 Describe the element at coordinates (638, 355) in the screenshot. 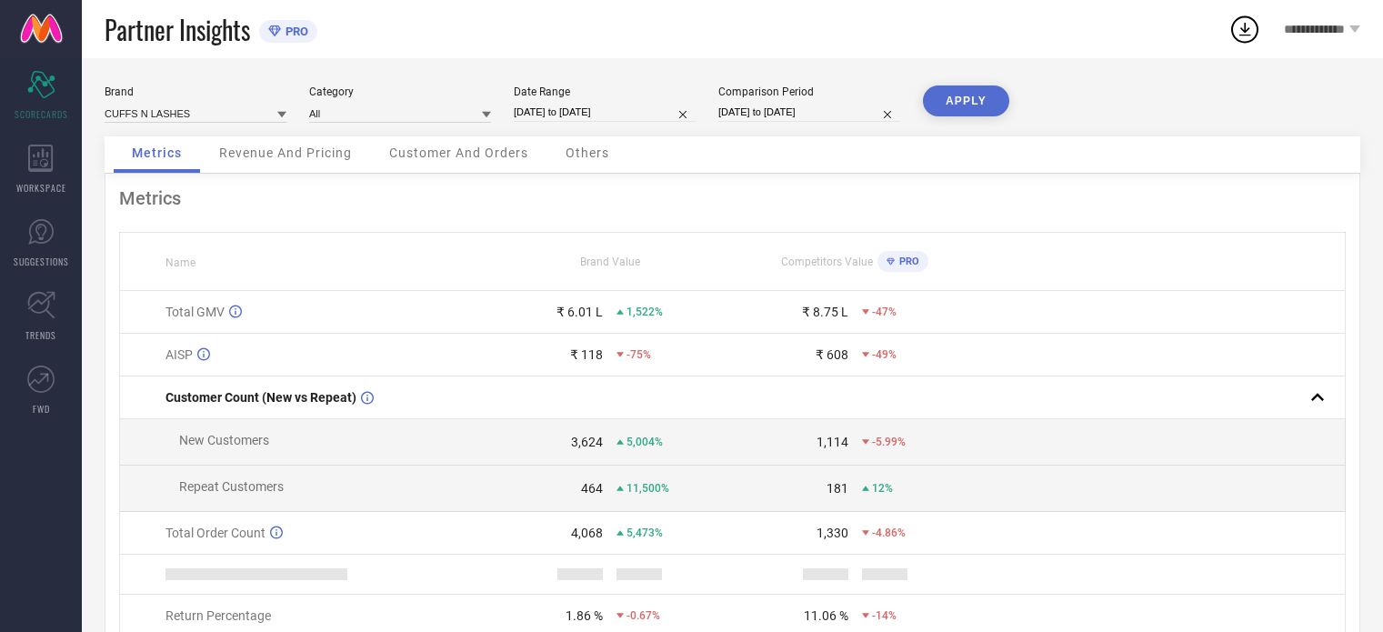

I see `span: -75%` at that location.